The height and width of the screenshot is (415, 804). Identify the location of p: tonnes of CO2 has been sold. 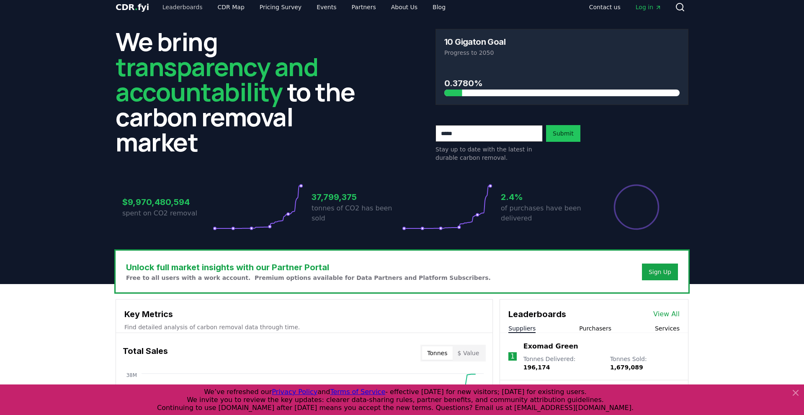
(357, 214).